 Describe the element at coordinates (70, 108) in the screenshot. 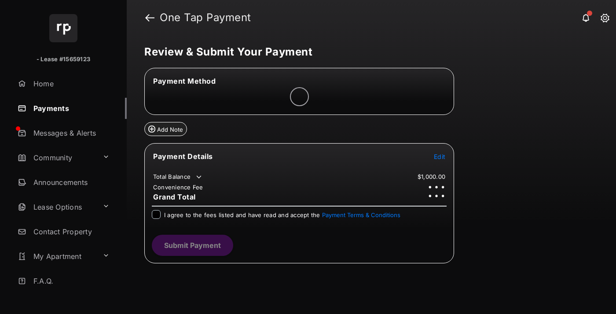

I see `a: Payments` at that location.